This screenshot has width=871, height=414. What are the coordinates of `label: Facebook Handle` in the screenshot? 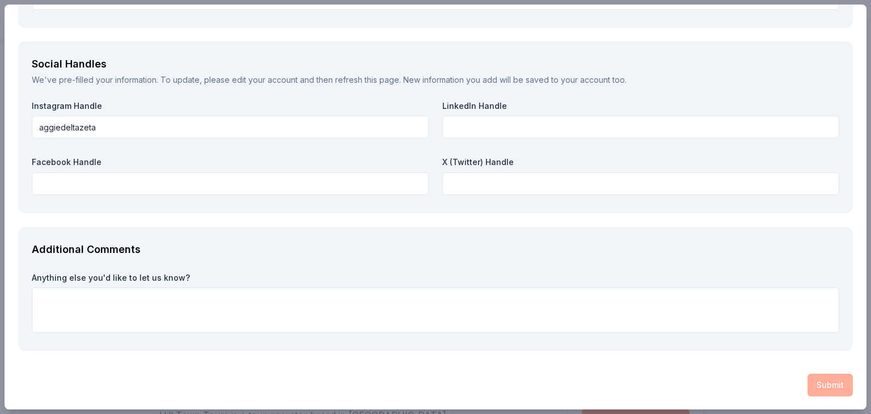 It's located at (230, 162).